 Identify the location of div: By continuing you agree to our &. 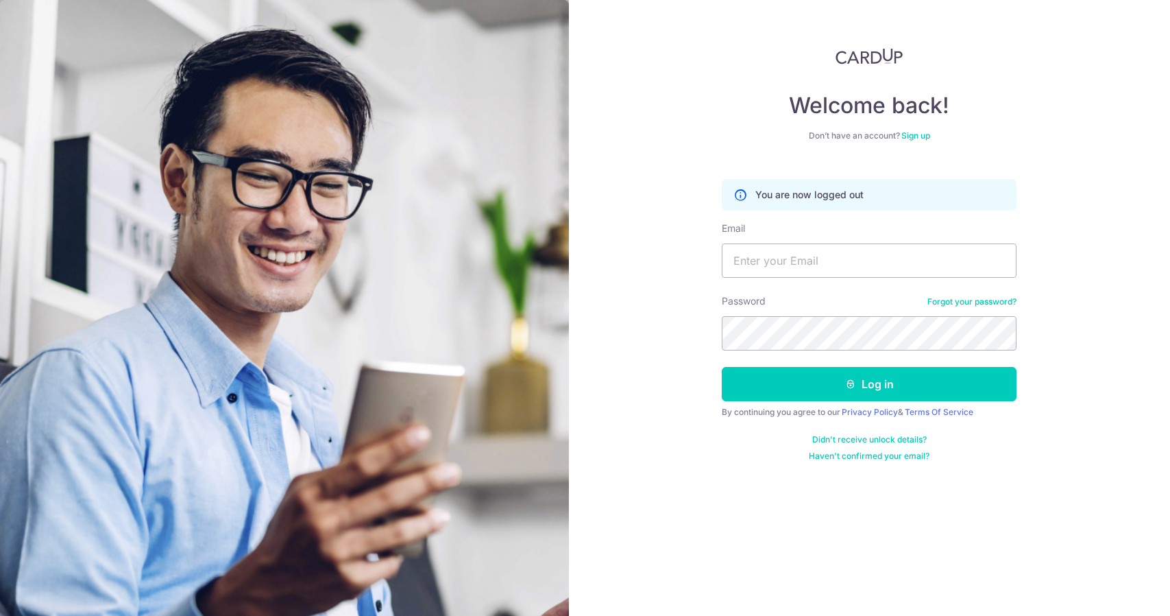
(869, 412).